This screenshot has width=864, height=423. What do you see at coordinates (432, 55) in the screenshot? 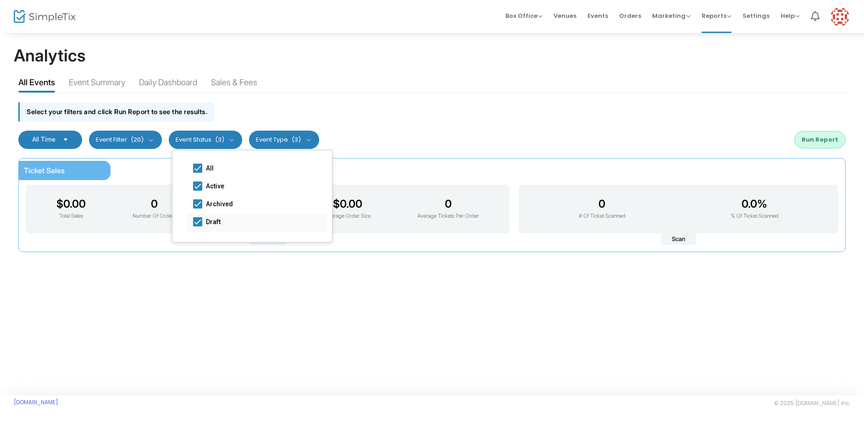
I see `h1: Analytics` at bounding box center [432, 55].